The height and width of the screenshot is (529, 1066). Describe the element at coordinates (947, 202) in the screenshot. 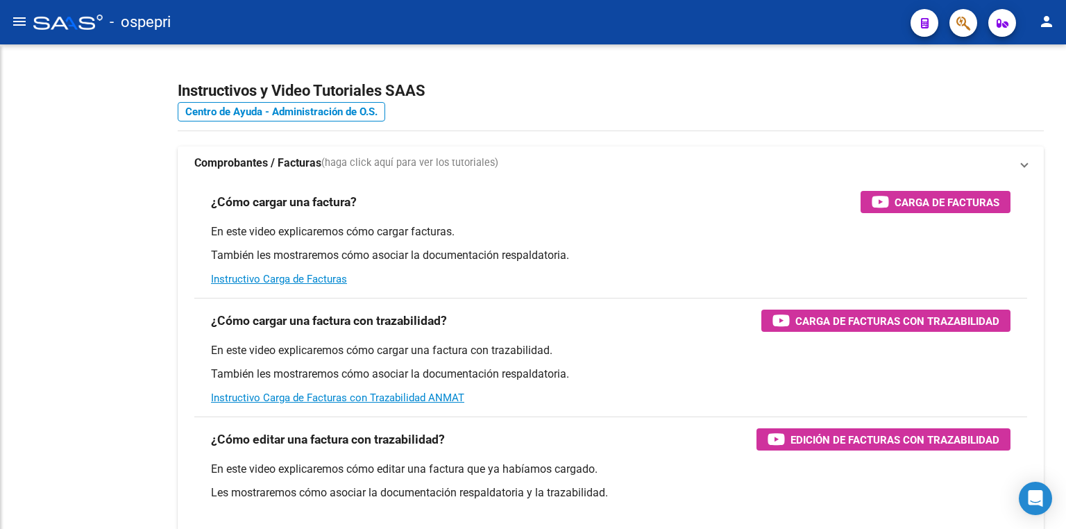

I see `span: Carga de Facturas` at that location.